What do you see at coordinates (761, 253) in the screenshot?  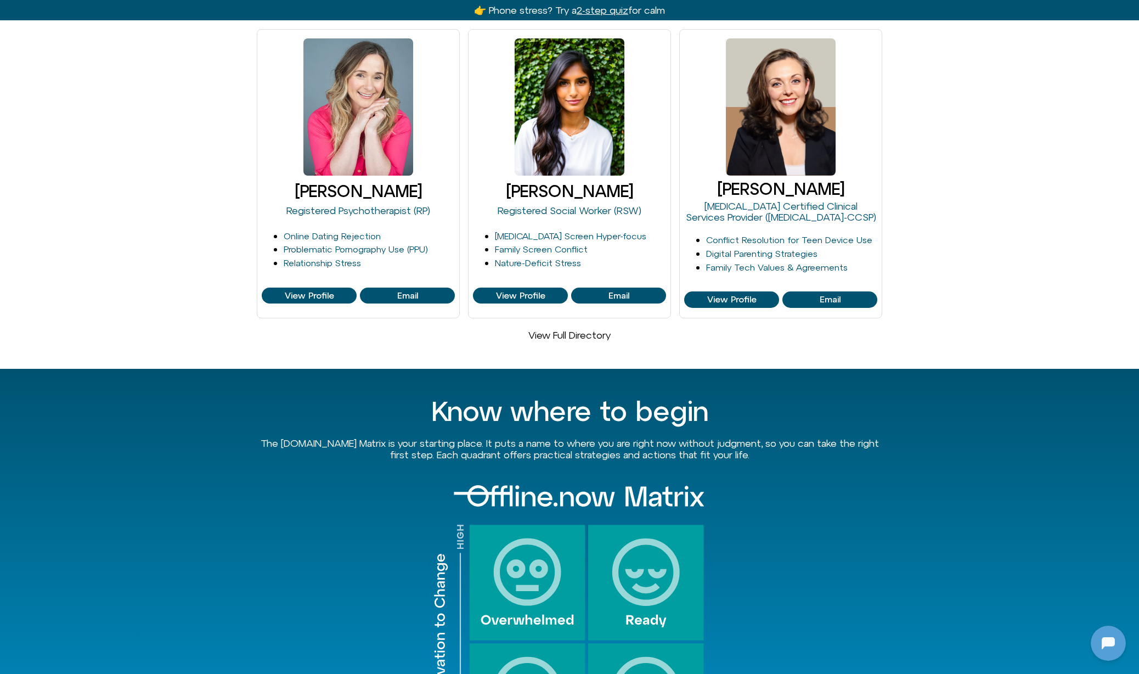 I see `a: Digital Parenting Strategies` at bounding box center [761, 253].